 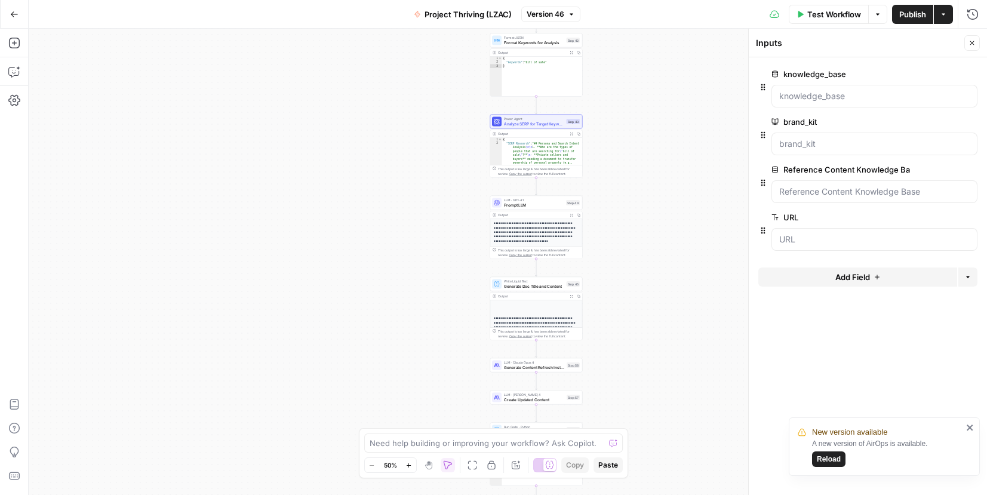 What do you see at coordinates (536, 105) in the screenshot?
I see `g: Edge from step_42 to step_43` at bounding box center [536, 105].